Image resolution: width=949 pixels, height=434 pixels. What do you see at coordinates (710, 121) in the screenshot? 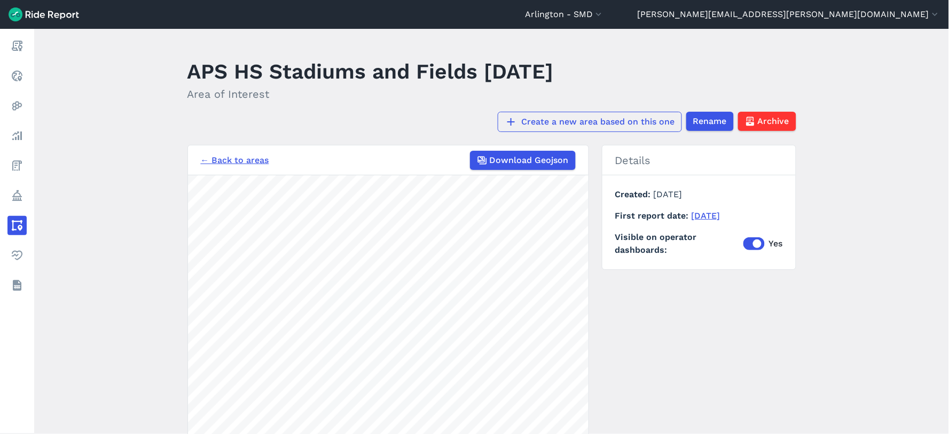
I see `button: Rename` at bounding box center [710, 121].